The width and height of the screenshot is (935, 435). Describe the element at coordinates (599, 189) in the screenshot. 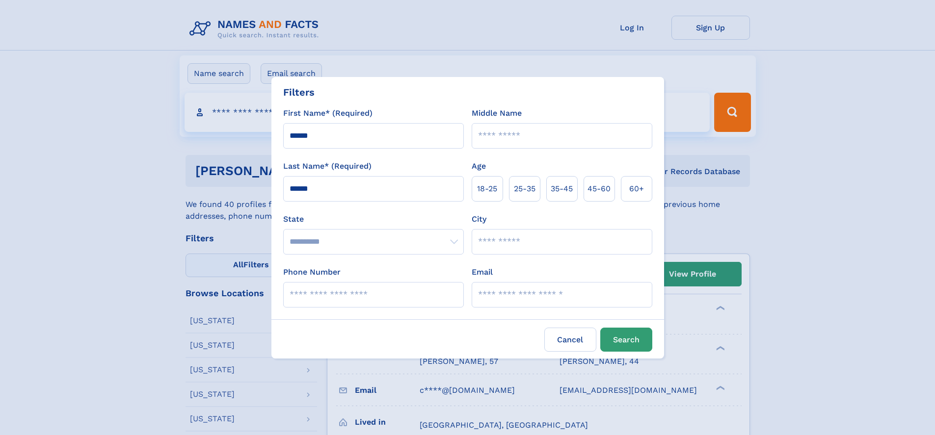

I see `span: 45‑60` at that location.